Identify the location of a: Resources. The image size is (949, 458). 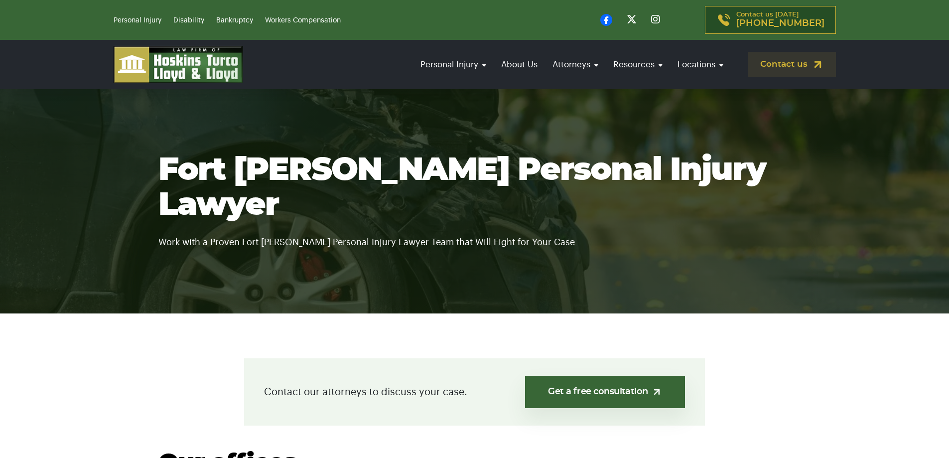
(638, 64).